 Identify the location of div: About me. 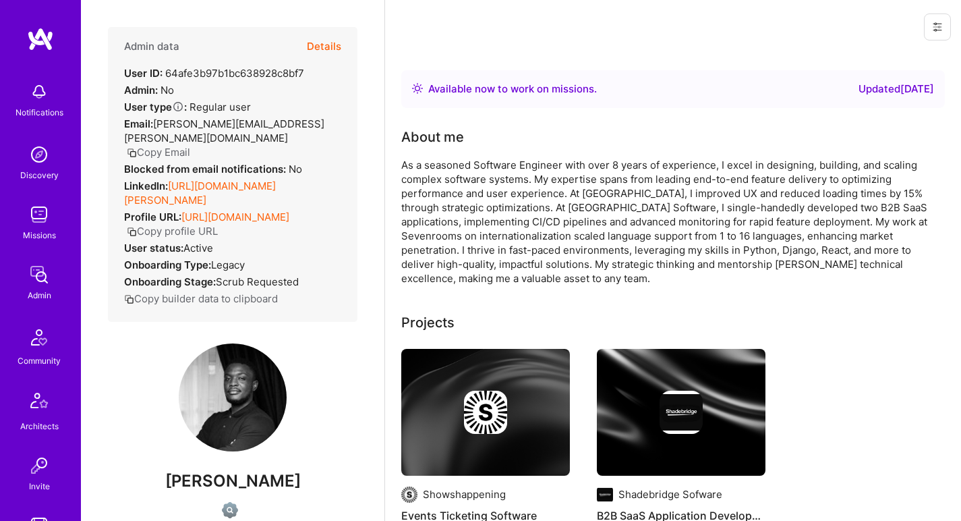
(432, 137).